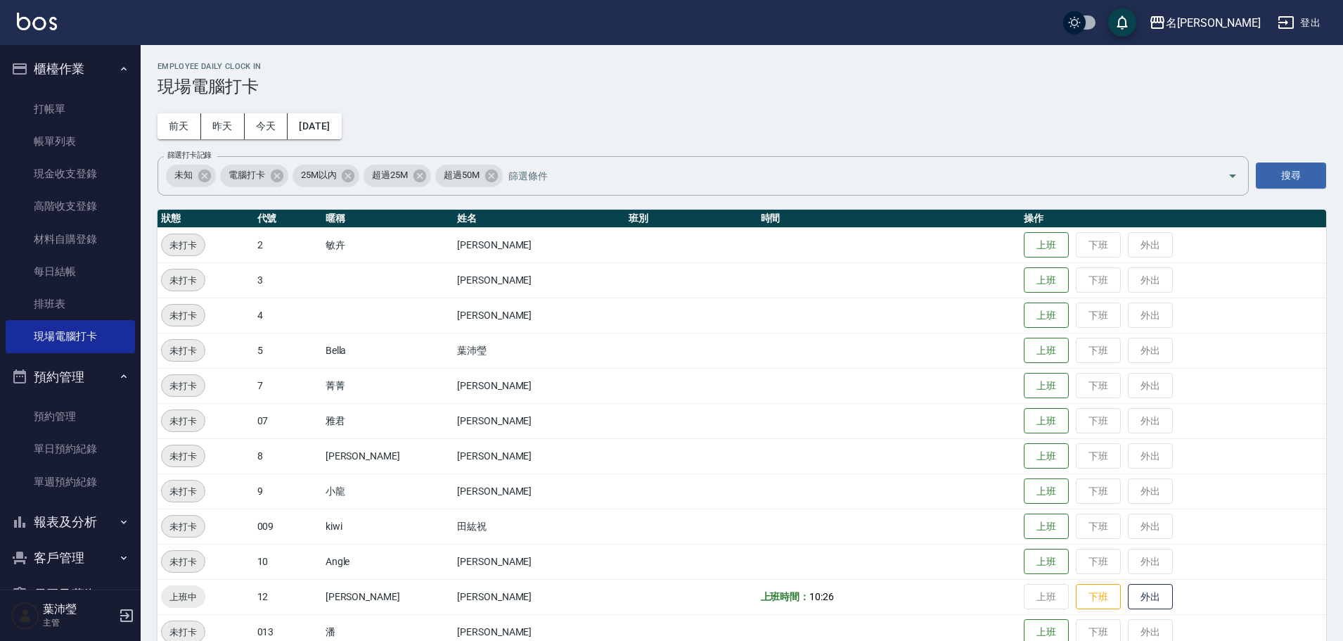 This screenshot has width=1343, height=641. I want to click on input: 篩選條件, so click(854, 175).